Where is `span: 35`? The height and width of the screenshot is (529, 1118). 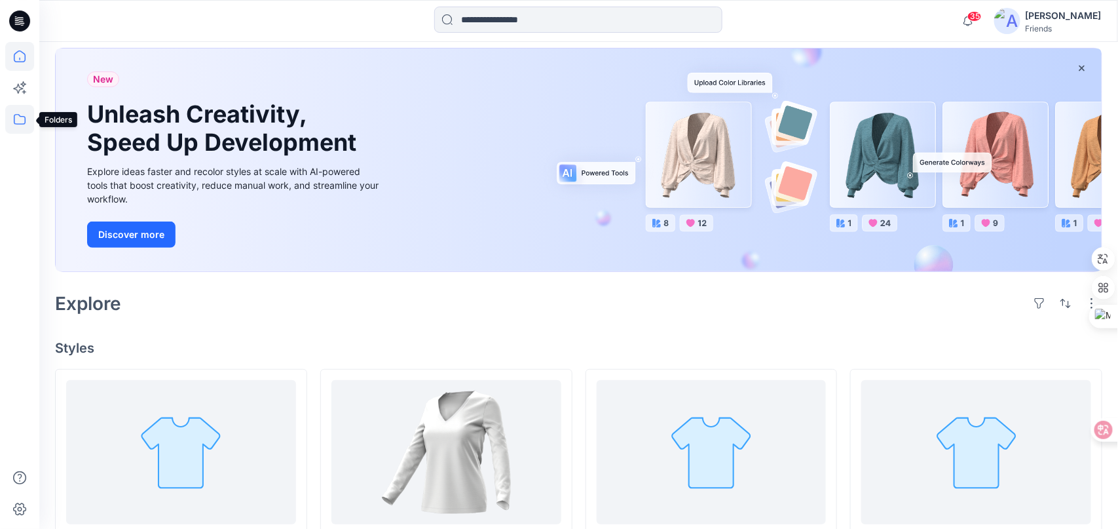 span: 35 is located at coordinates (974, 16).